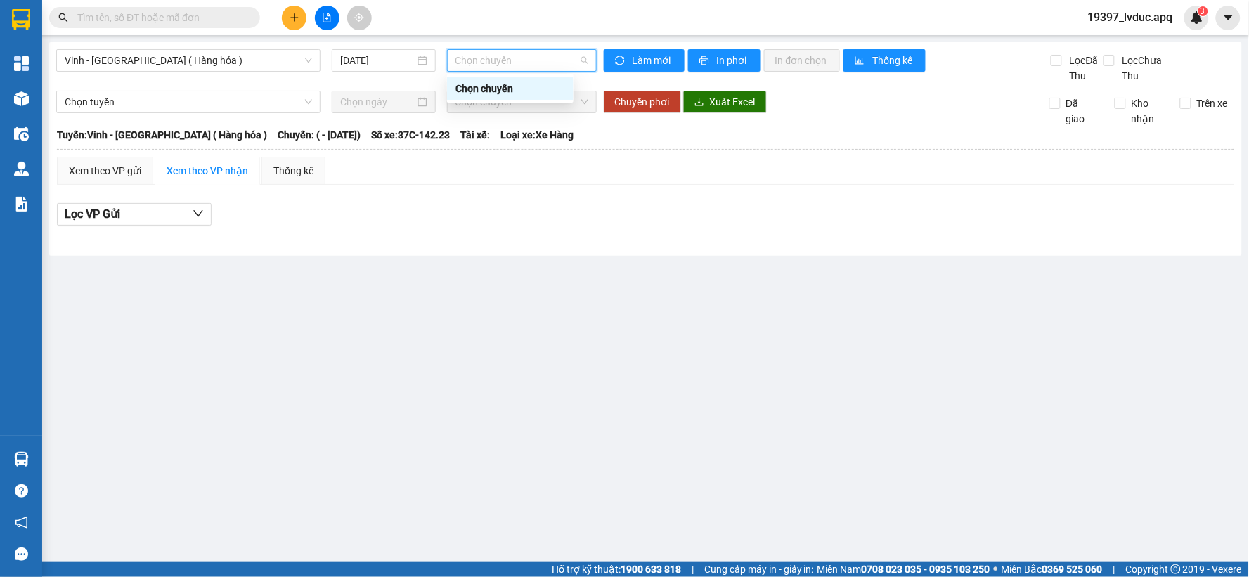  What do you see at coordinates (860, 61) in the screenshot?
I see `span: bar-chart` at bounding box center [860, 61].